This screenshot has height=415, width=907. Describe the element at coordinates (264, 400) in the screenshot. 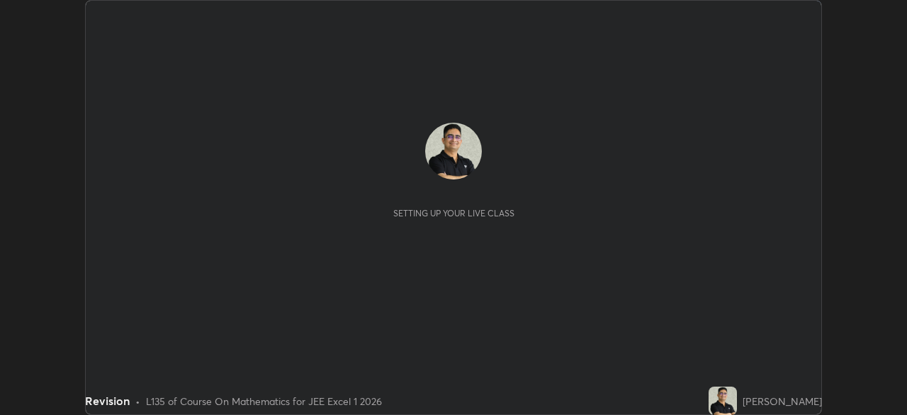

I see `div: L135 of Course On Mathematics for JEE Excel 1 2026` at that location.